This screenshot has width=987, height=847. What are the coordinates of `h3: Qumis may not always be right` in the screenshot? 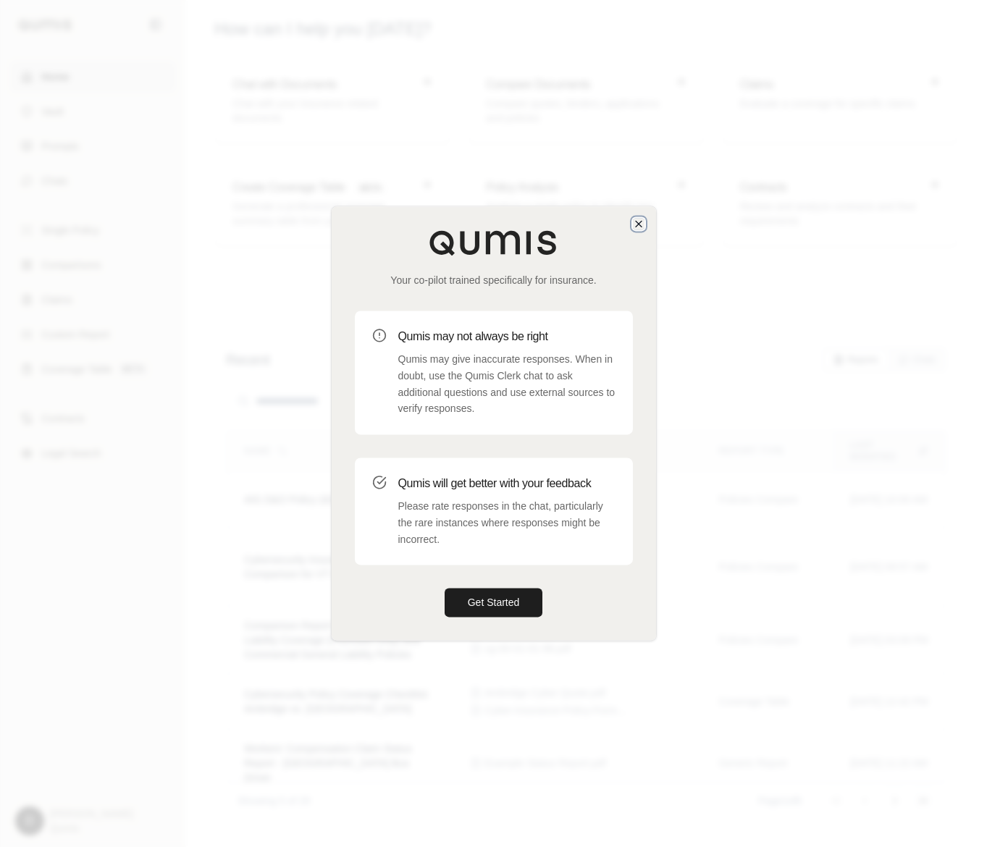 It's located at (507, 337).